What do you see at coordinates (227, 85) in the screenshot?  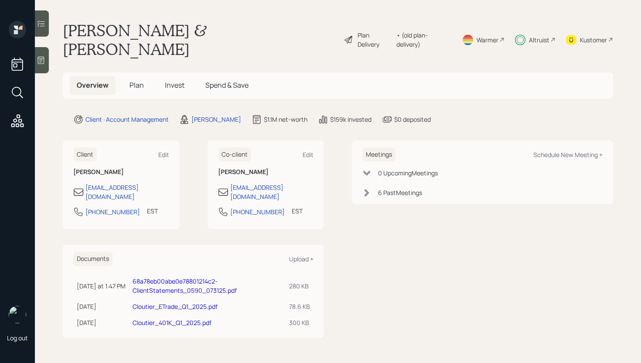 I see `span: Spend & Save` at bounding box center [227, 85].